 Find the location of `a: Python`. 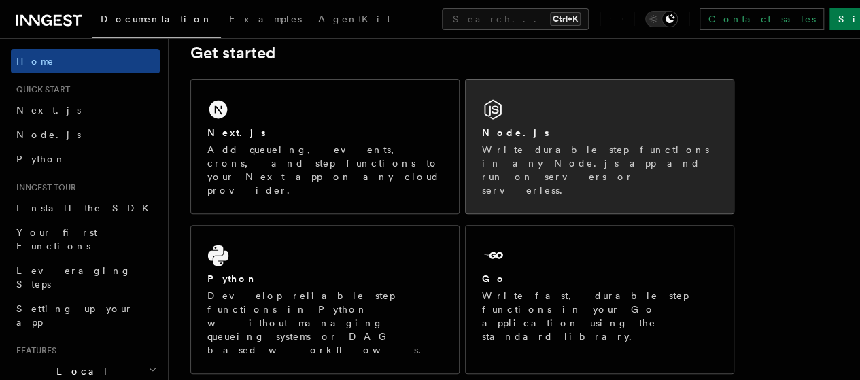

a: Python is located at coordinates (85, 159).